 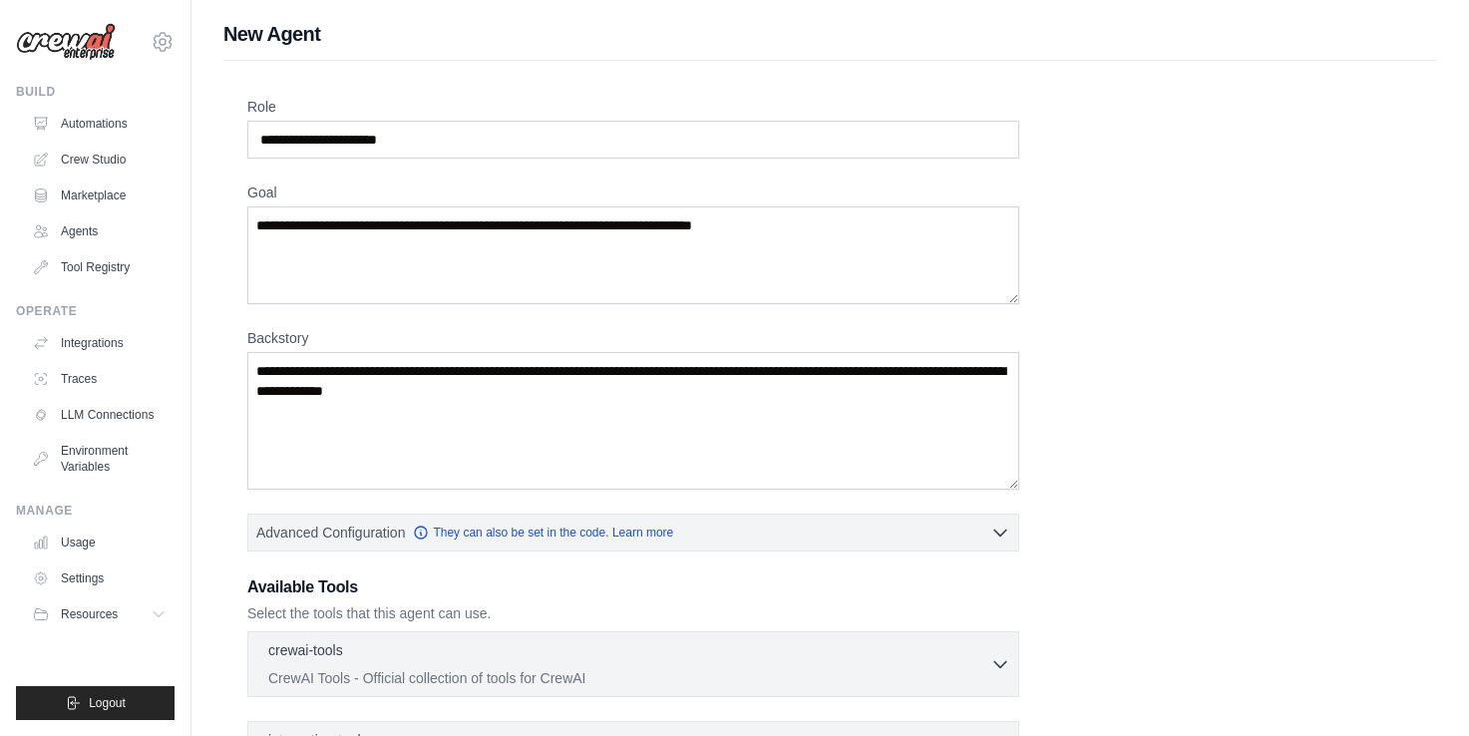 What do you see at coordinates (99, 543) in the screenshot?
I see `a: Usage` at bounding box center [99, 543].